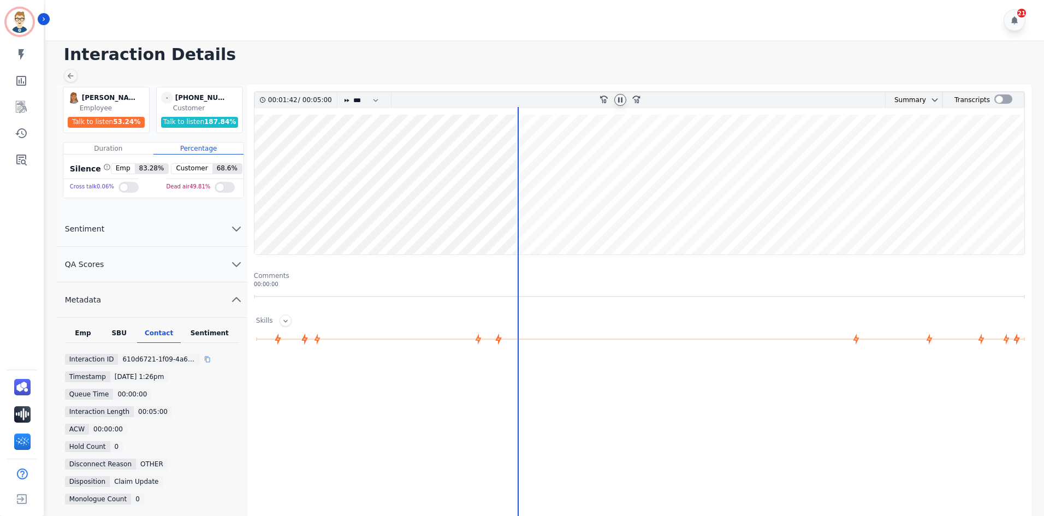  I want to click on div: 610d6721-1f09-4a60-aeb0-f28d33866591, so click(159, 359).